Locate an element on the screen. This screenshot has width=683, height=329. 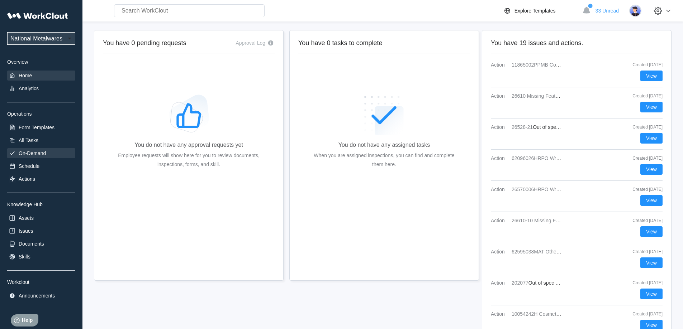
mark: 202077 is located at coordinates (520, 283).